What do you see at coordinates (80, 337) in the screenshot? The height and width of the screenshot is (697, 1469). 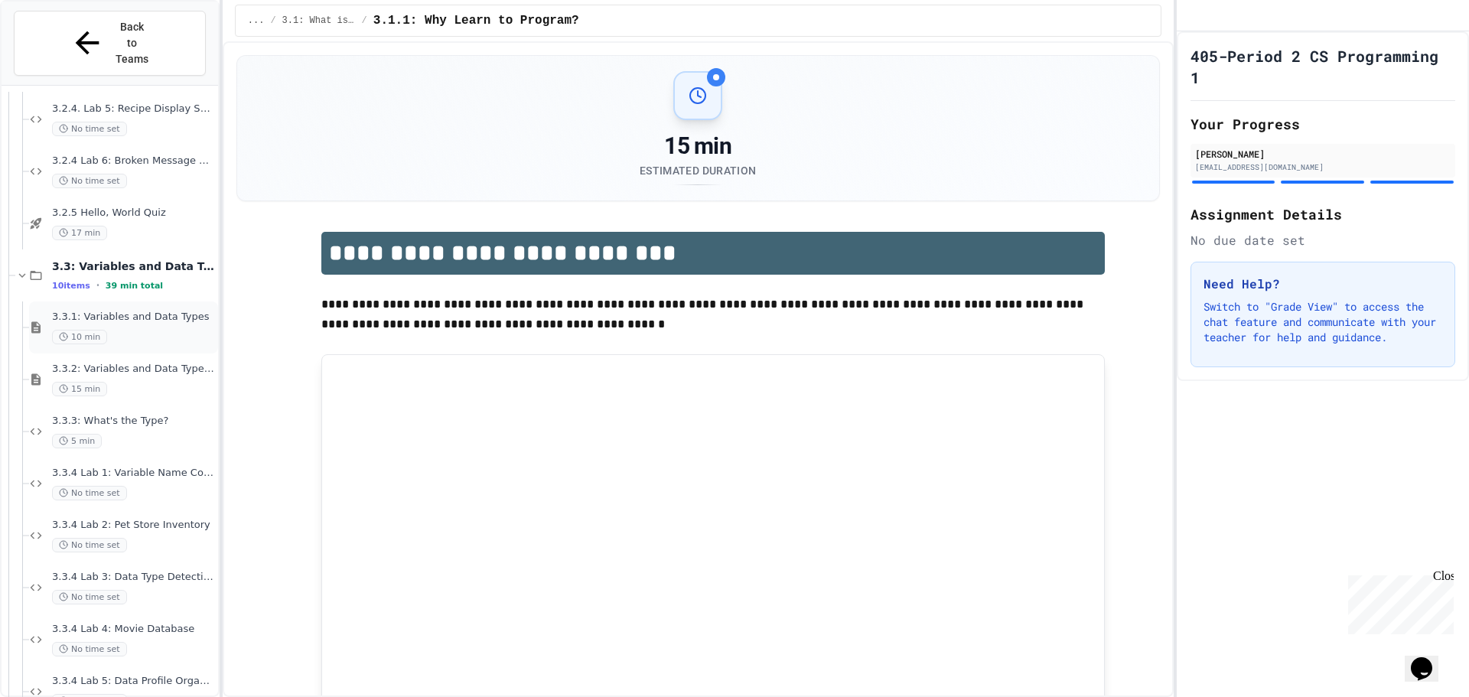 I see `span: 10 min` at bounding box center [80, 337].